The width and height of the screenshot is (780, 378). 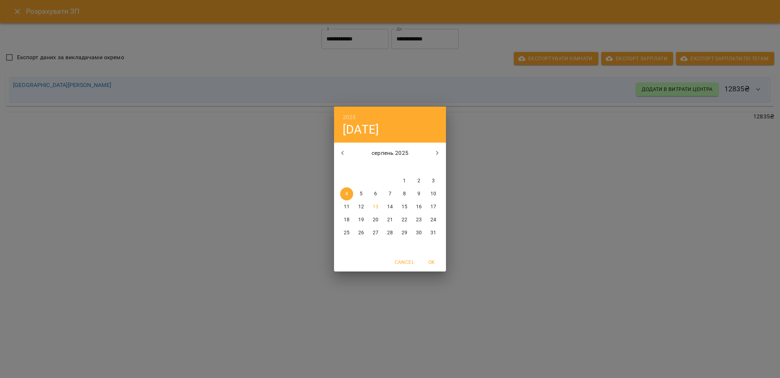 I want to click on p: 10, so click(x=434, y=194).